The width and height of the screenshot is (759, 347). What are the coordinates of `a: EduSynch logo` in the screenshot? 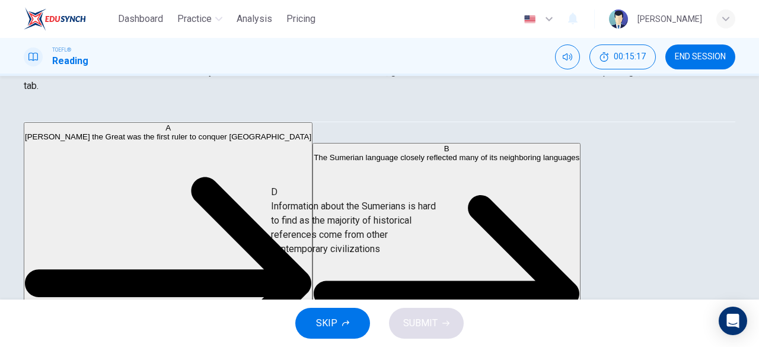 It's located at (68, 19).